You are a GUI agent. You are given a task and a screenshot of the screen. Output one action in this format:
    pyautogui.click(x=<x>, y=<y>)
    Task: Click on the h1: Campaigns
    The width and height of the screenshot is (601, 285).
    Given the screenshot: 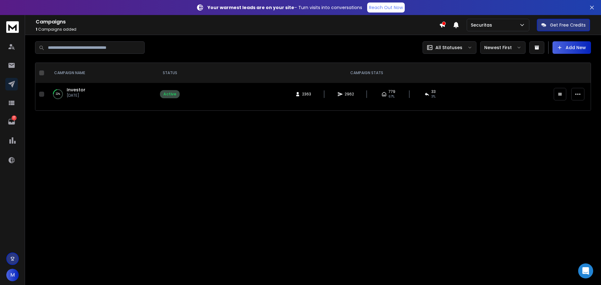 What is the action you would take?
    pyautogui.click(x=237, y=22)
    